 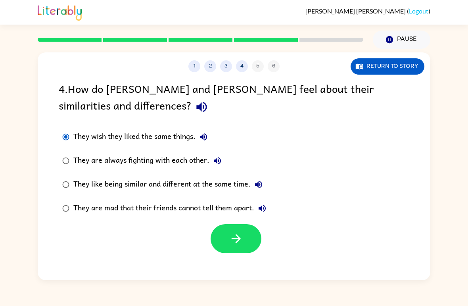 What do you see at coordinates (149, 161) in the screenshot?
I see `div: They are always fighting with each other.` at bounding box center [149, 161].